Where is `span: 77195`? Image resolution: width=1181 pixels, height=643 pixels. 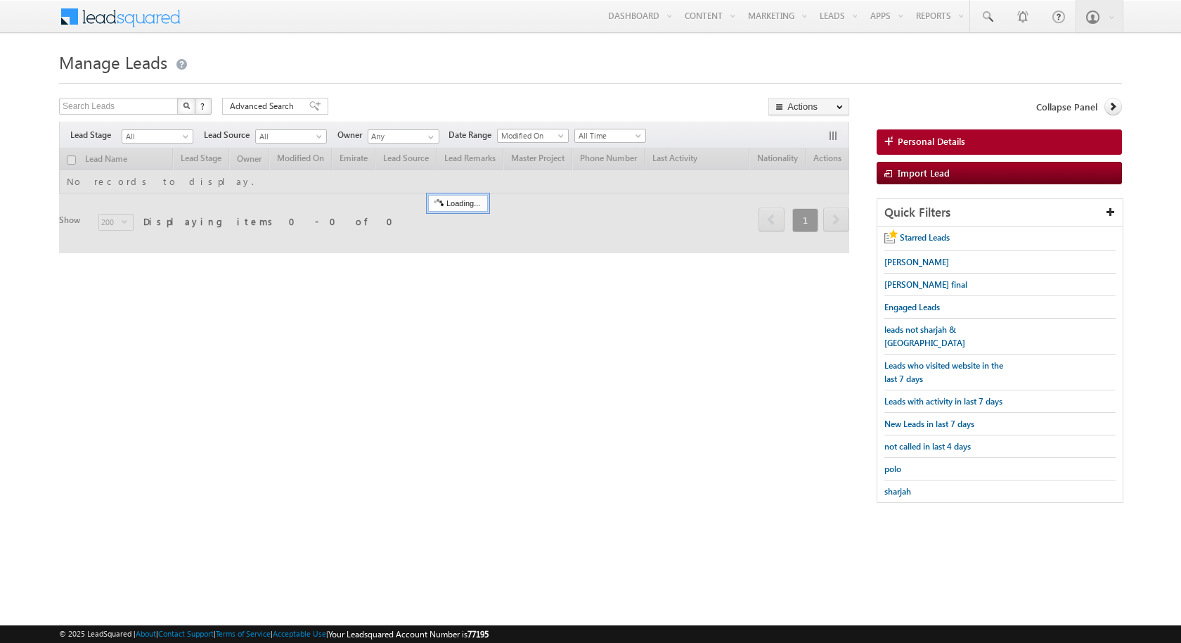
span: 77195 is located at coordinates (478, 634).